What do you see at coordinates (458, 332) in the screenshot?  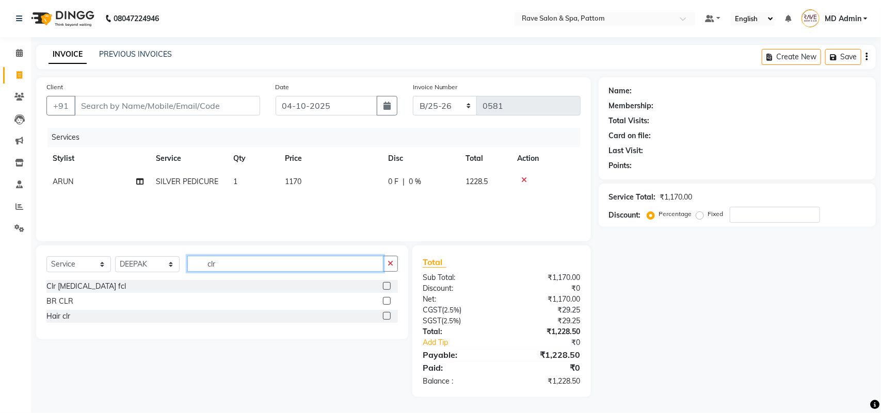 I see `div: Total:` at bounding box center [458, 332].